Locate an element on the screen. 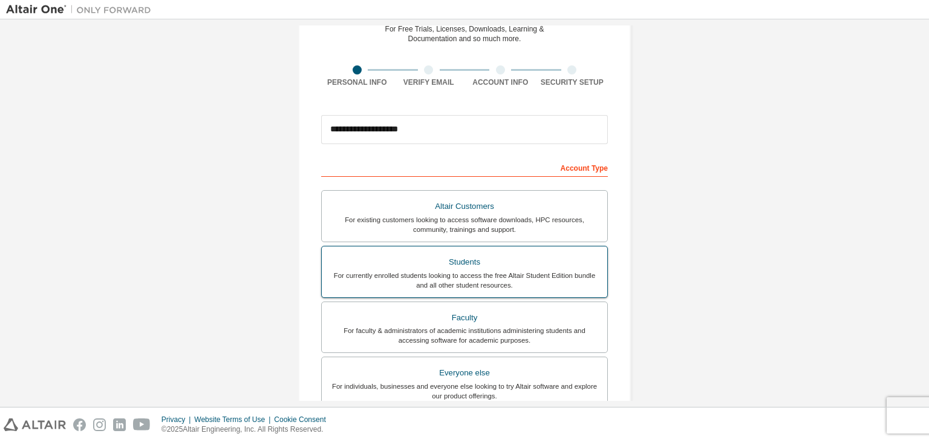 This screenshot has width=929, height=442. div: Cookie Consent is located at coordinates (303, 419).